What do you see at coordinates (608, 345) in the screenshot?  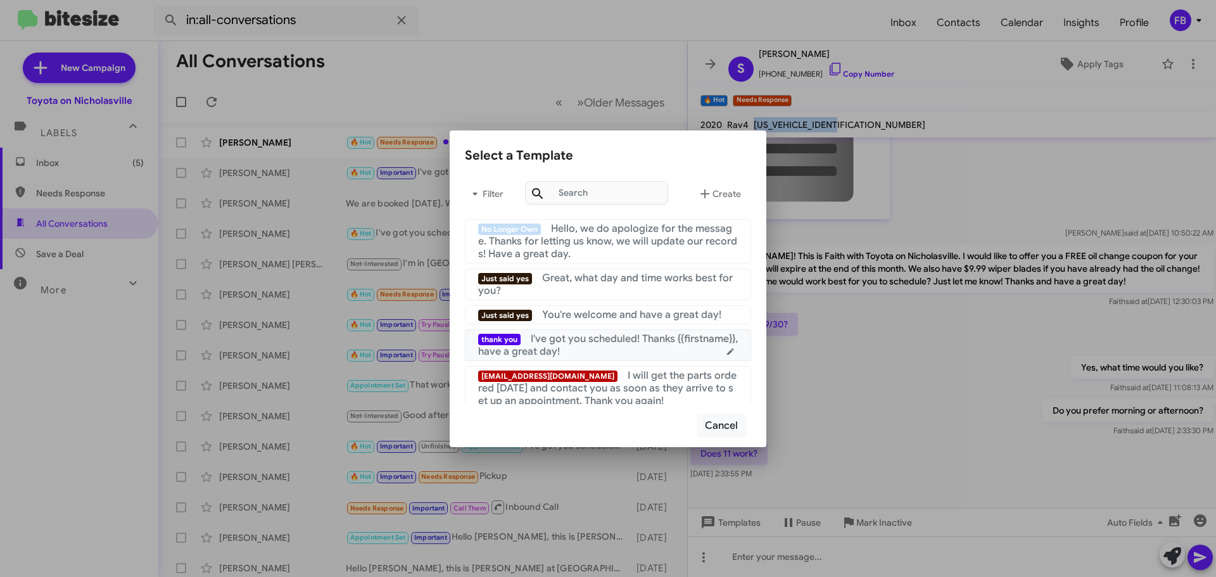 I see `span: I've got you scheduled! Thanks {{firstname}}, have a great day!` at bounding box center [608, 345].